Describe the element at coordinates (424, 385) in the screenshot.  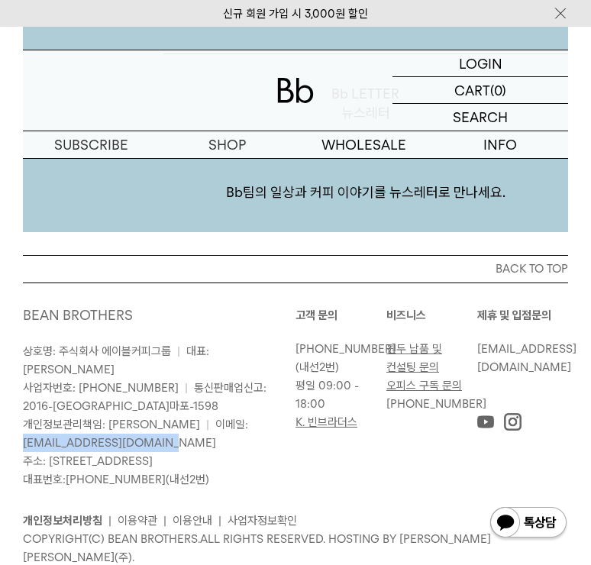
I see `a: 오피스 구독 문의` at that location.